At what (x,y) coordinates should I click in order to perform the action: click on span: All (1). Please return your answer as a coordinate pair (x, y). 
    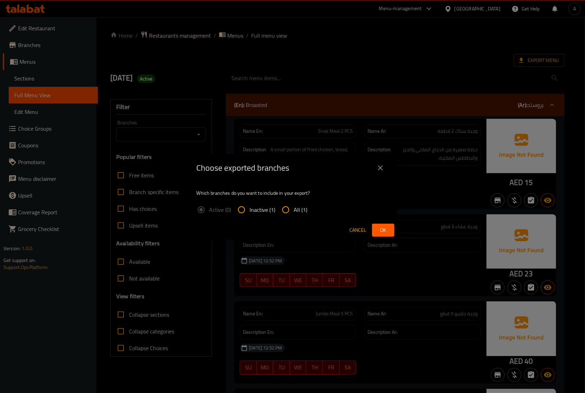
    Looking at the image, I should click on (301, 210).